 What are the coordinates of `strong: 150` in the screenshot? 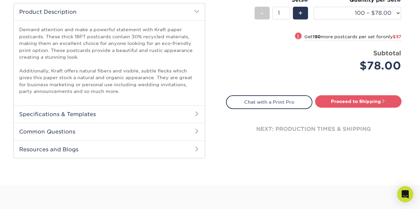 It's located at (317, 37).